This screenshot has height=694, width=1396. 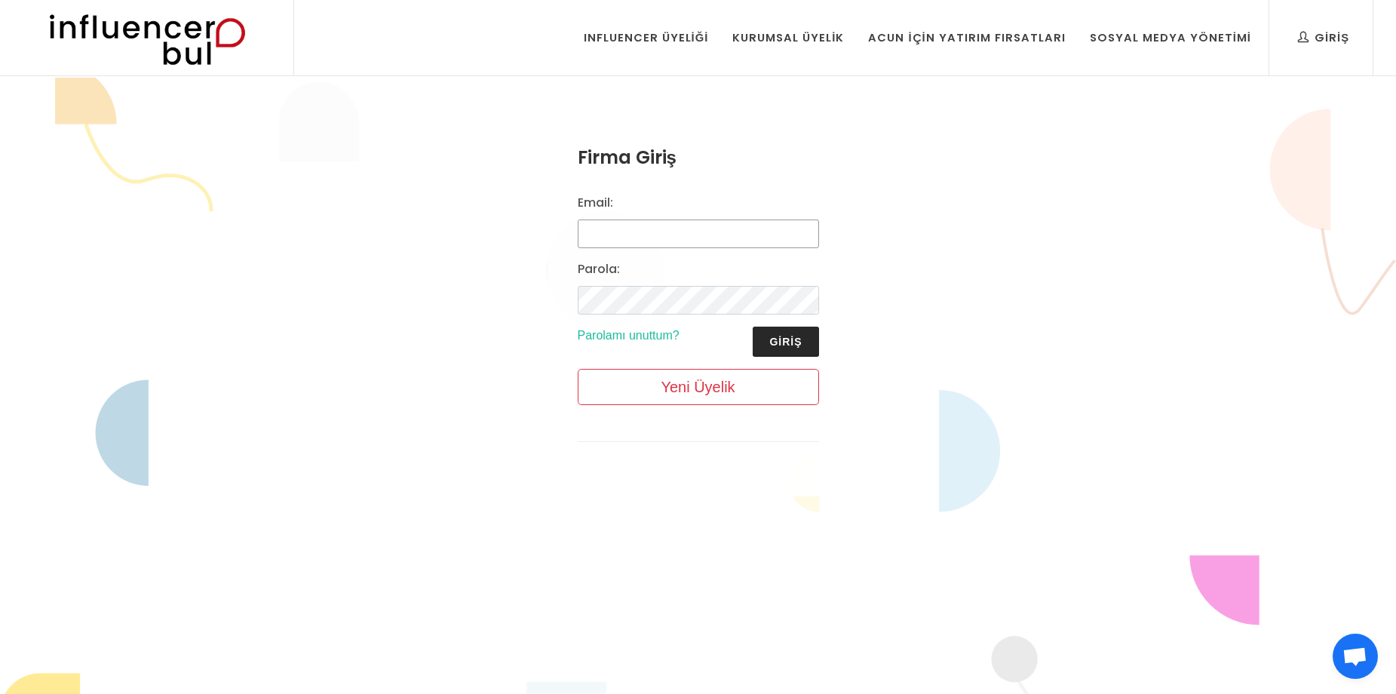 I want to click on div: Sosyal Medya Yönetimi, so click(x=1170, y=38).